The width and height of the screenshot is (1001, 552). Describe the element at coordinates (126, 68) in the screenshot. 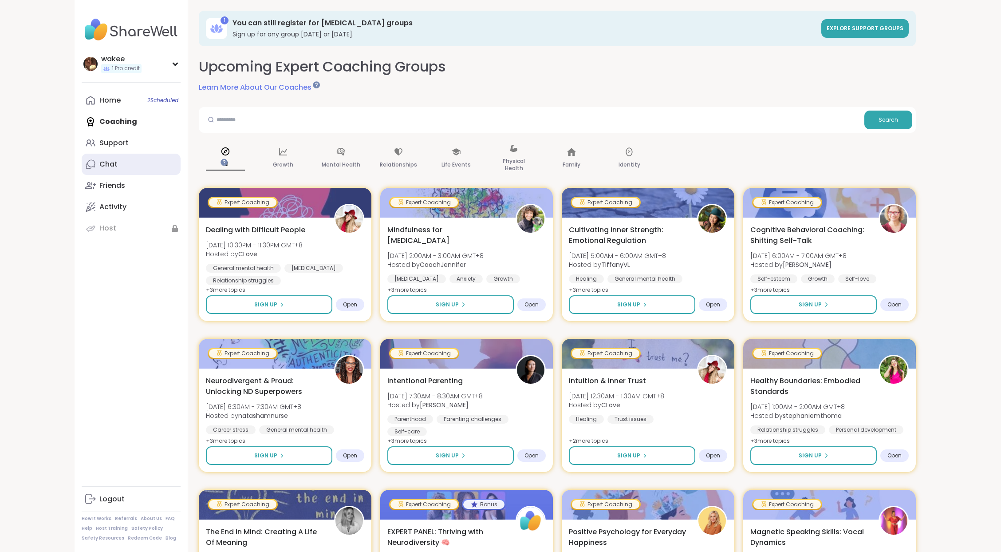

I see `span: 1 Pro credit` at that location.